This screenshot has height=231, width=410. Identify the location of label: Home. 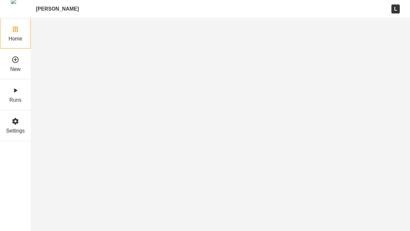
(15, 38).